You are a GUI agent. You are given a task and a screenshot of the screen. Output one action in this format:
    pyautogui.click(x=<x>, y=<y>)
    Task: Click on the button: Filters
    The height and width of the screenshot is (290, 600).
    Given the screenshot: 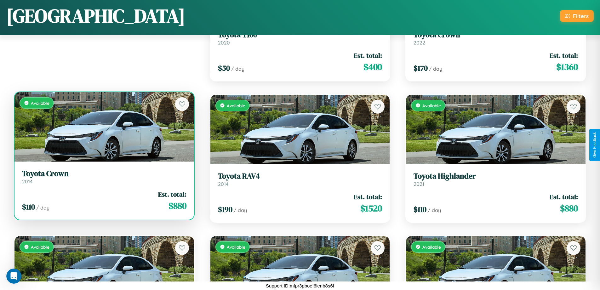 What is the action you would take?
    pyautogui.click(x=577, y=16)
    